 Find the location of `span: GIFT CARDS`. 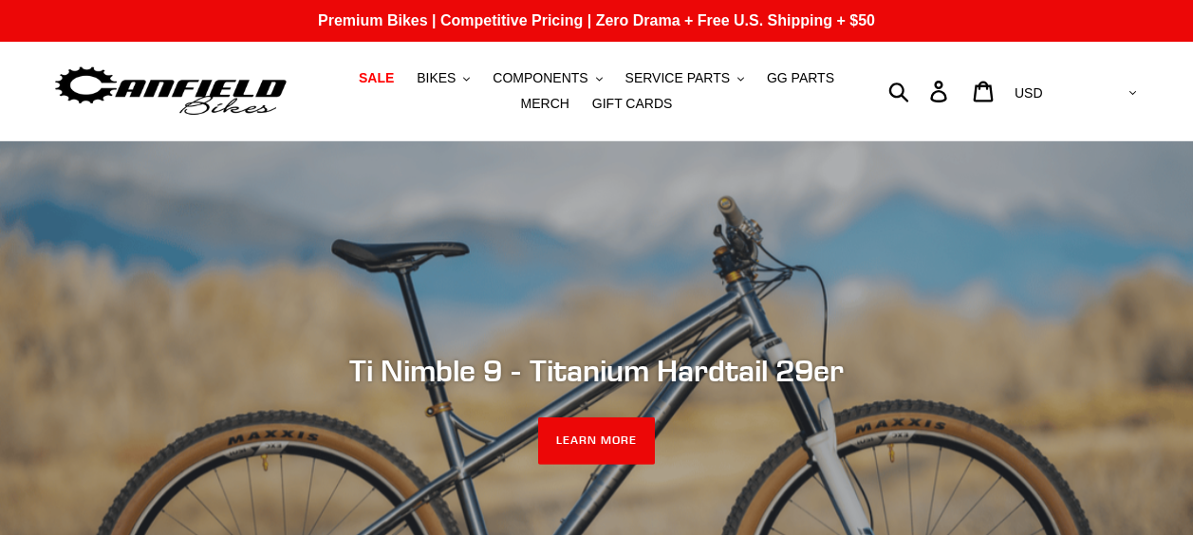

span: GIFT CARDS is located at coordinates (632, 103).